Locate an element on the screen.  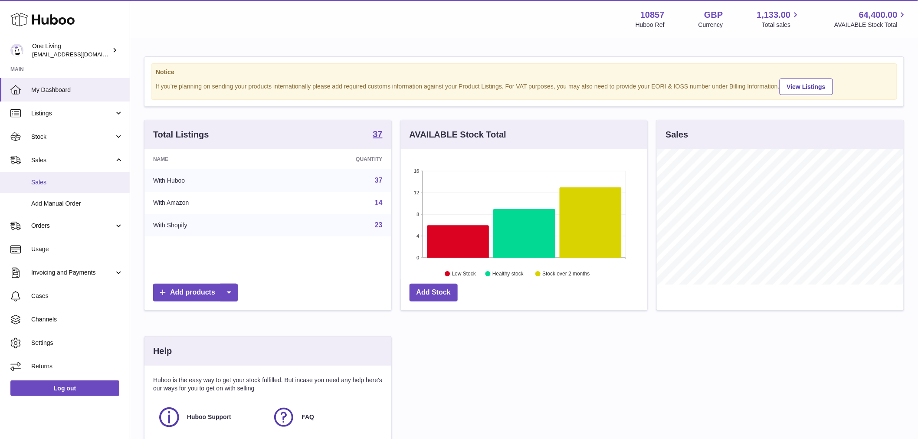
span: Cases is located at coordinates (77, 296).